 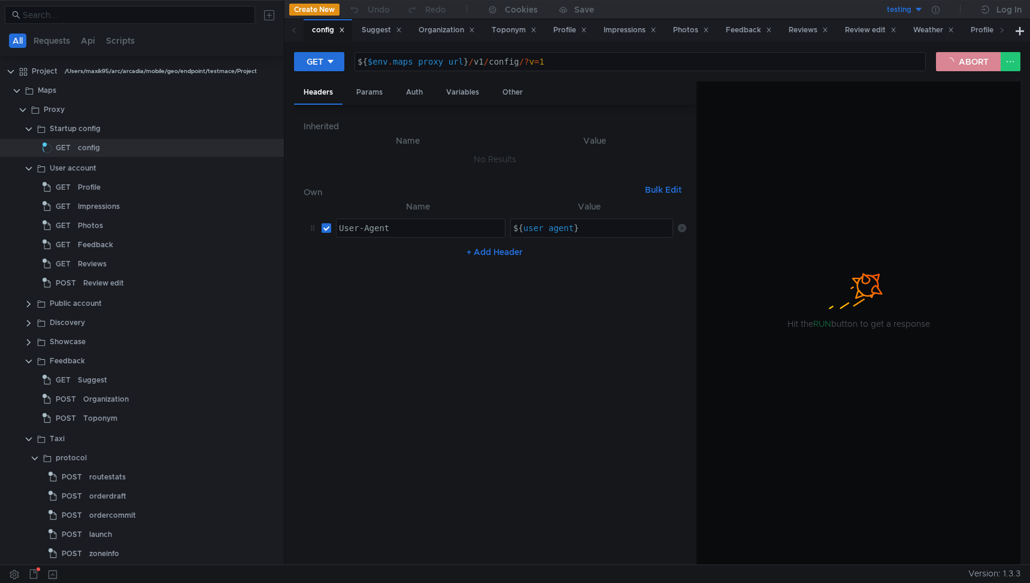 What do you see at coordinates (436, 10) in the screenshot?
I see `div: Redo` at bounding box center [436, 10].